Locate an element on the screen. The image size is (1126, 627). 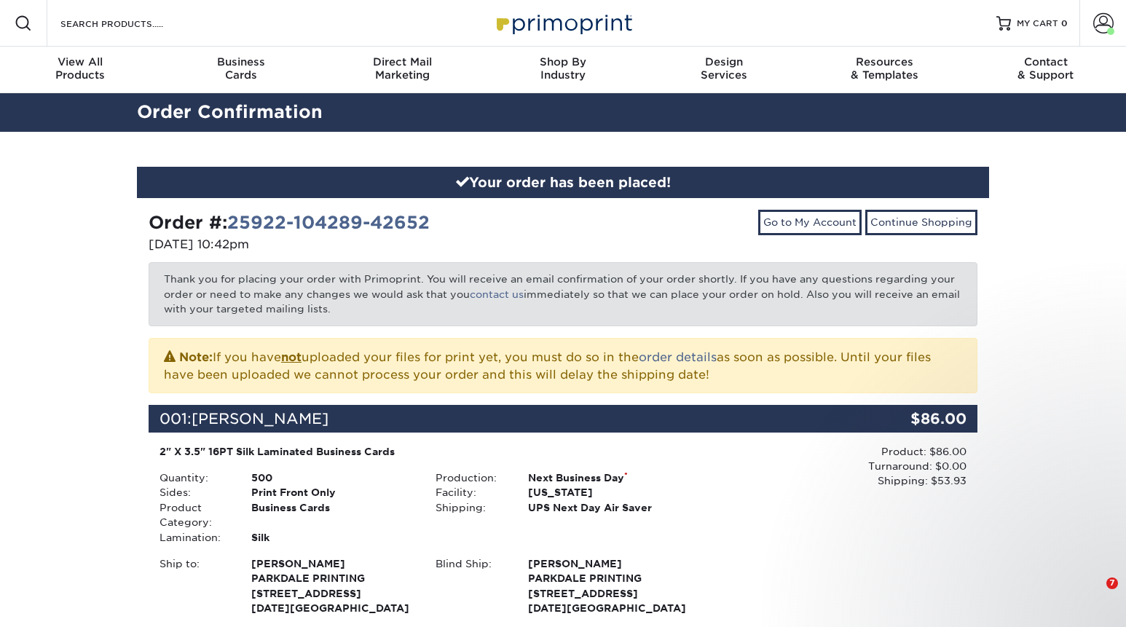
span: Resources is located at coordinates (884, 62).